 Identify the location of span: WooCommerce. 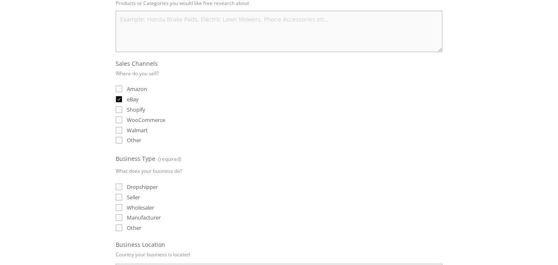
(146, 120).